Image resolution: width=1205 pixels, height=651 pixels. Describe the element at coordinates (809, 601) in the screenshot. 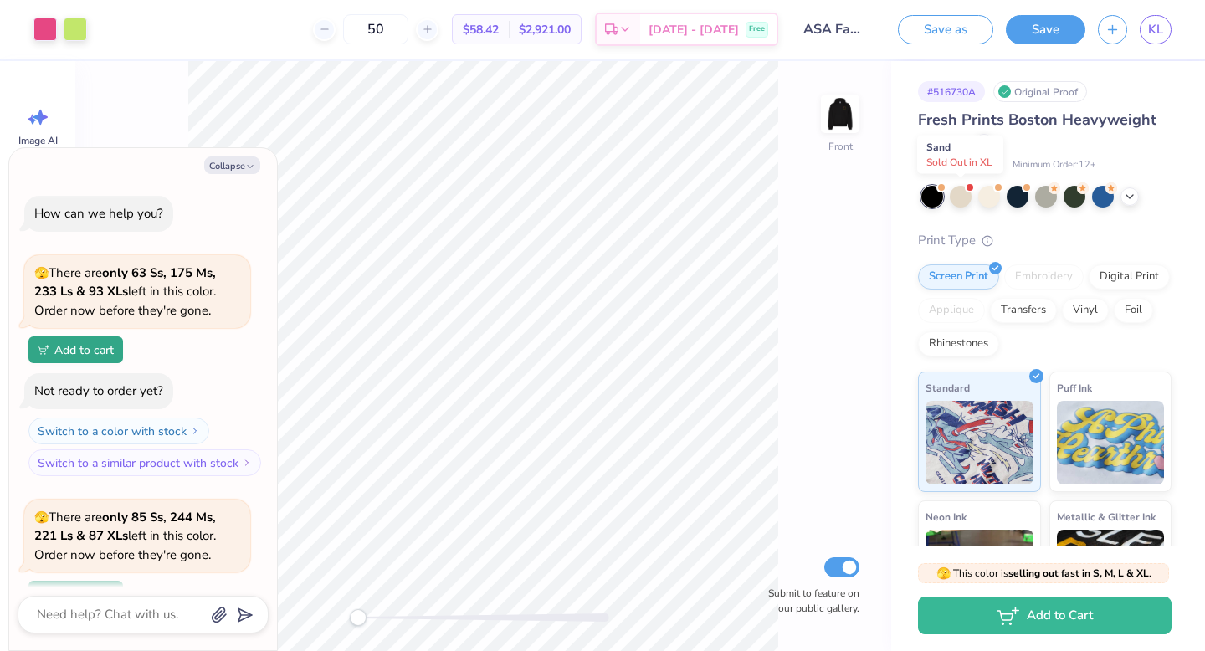

I see `label: Submit to feature on our public gallery.` at that location.